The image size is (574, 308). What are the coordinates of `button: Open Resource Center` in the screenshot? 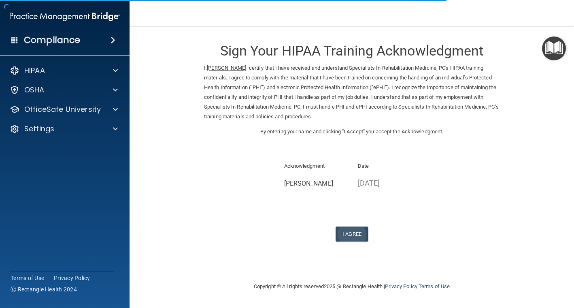 It's located at (554, 48).